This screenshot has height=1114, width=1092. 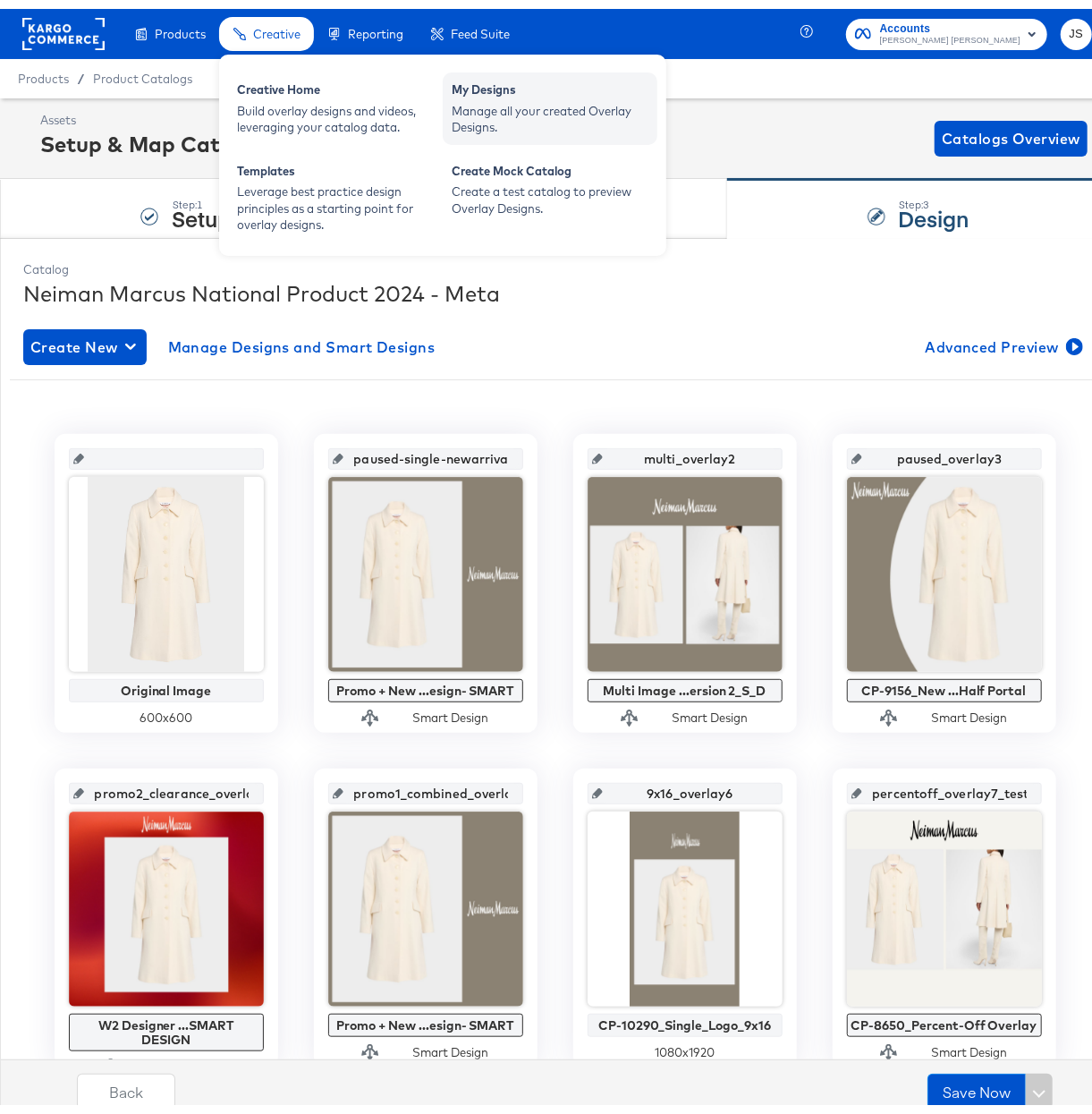 What do you see at coordinates (376, 25) in the screenshot?
I see `span: Reporting` at bounding box center [376, 25].